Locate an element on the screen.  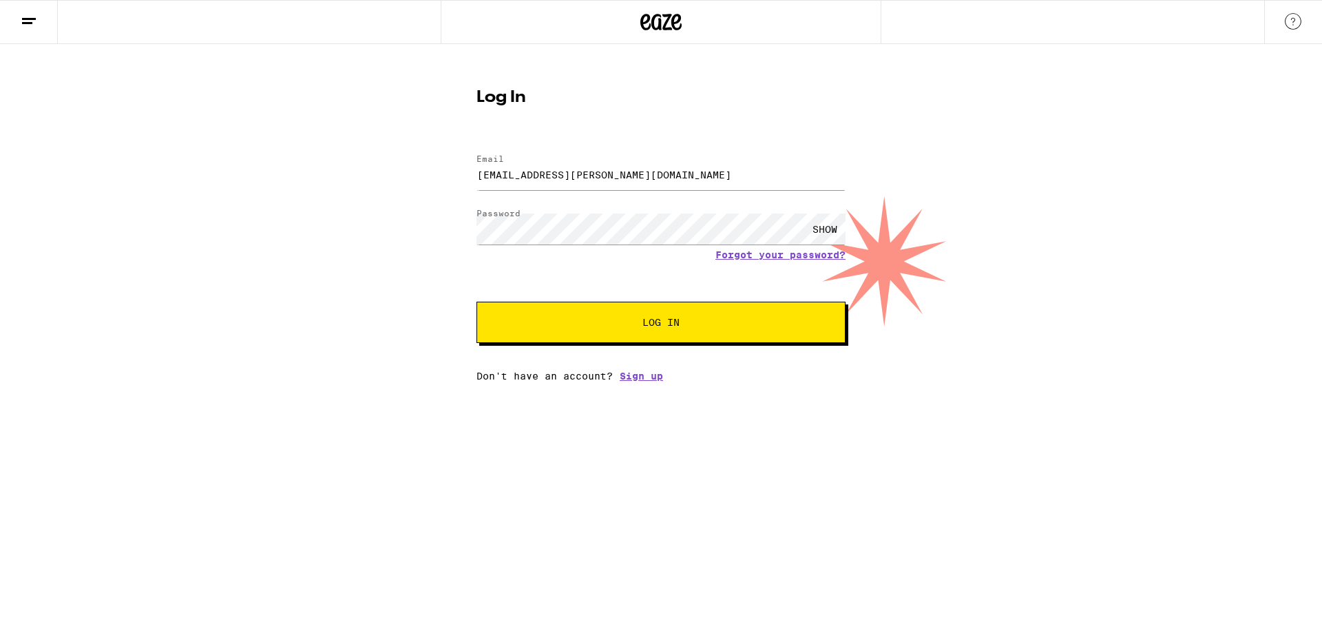
h1: Log In is located at coordinates (661, 98).